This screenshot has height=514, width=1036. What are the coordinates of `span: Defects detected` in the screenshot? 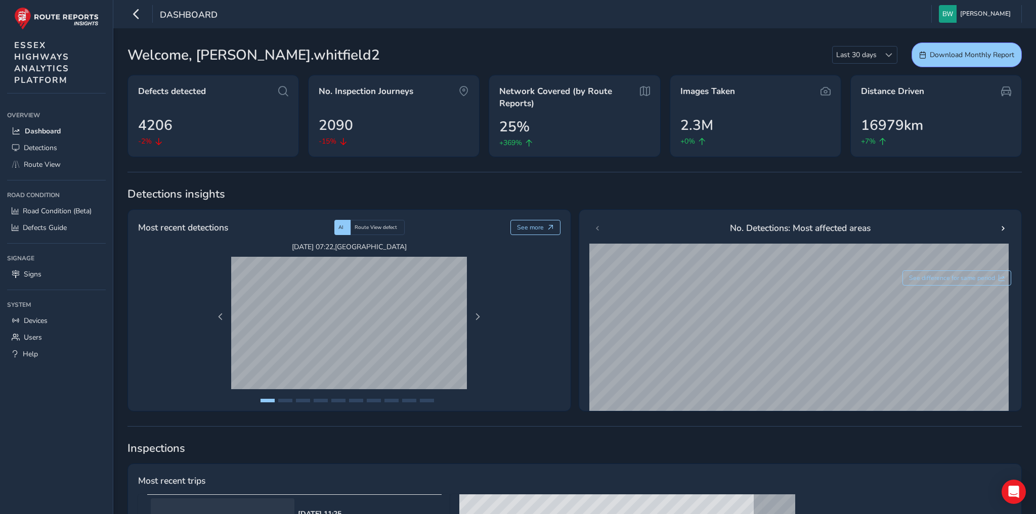 It's located at (172, 92).